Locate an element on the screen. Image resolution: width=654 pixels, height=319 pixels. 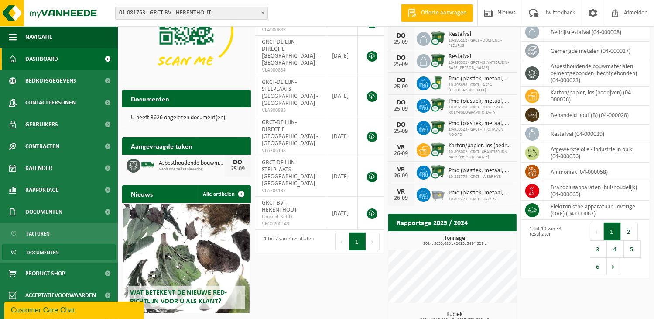
td: karton/papier, los (bedrijven) (04-000026) is located at coordinates (597, 96).